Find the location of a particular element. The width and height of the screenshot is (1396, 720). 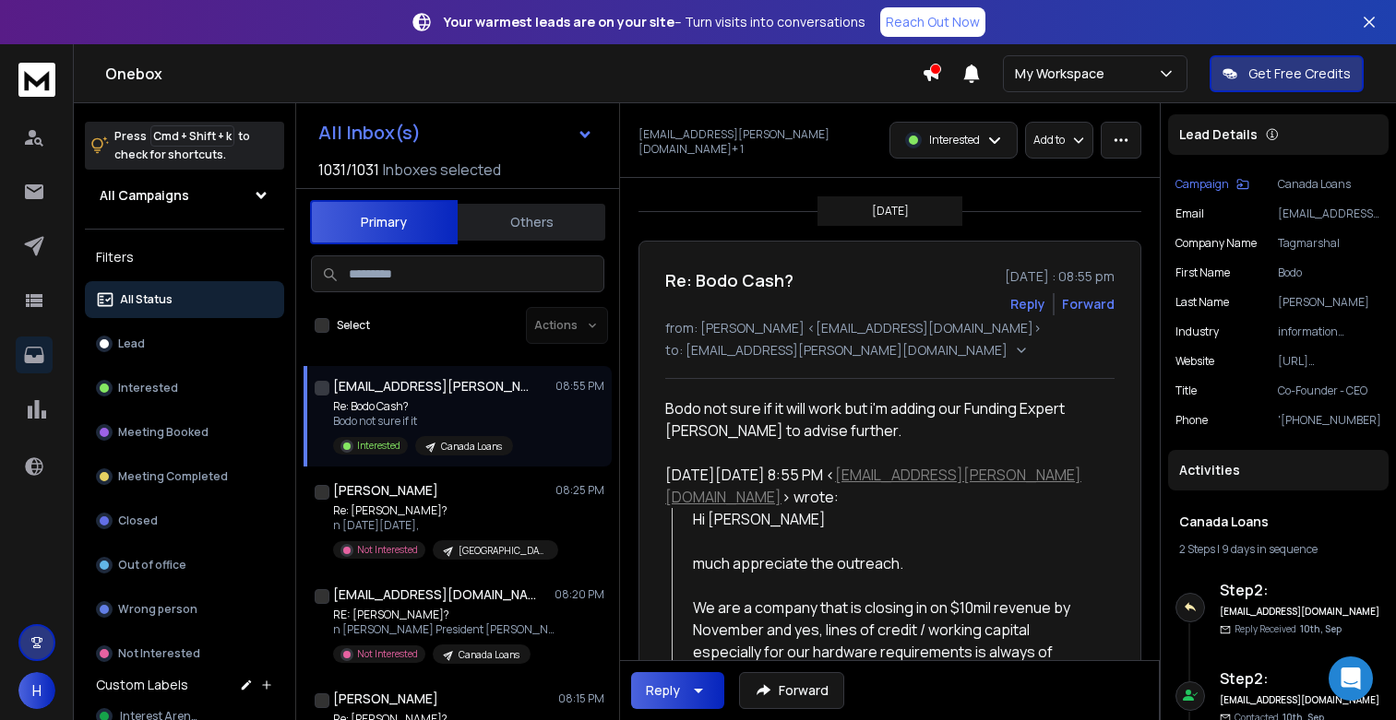

div: Activities is located at coordinates (1278, 470).